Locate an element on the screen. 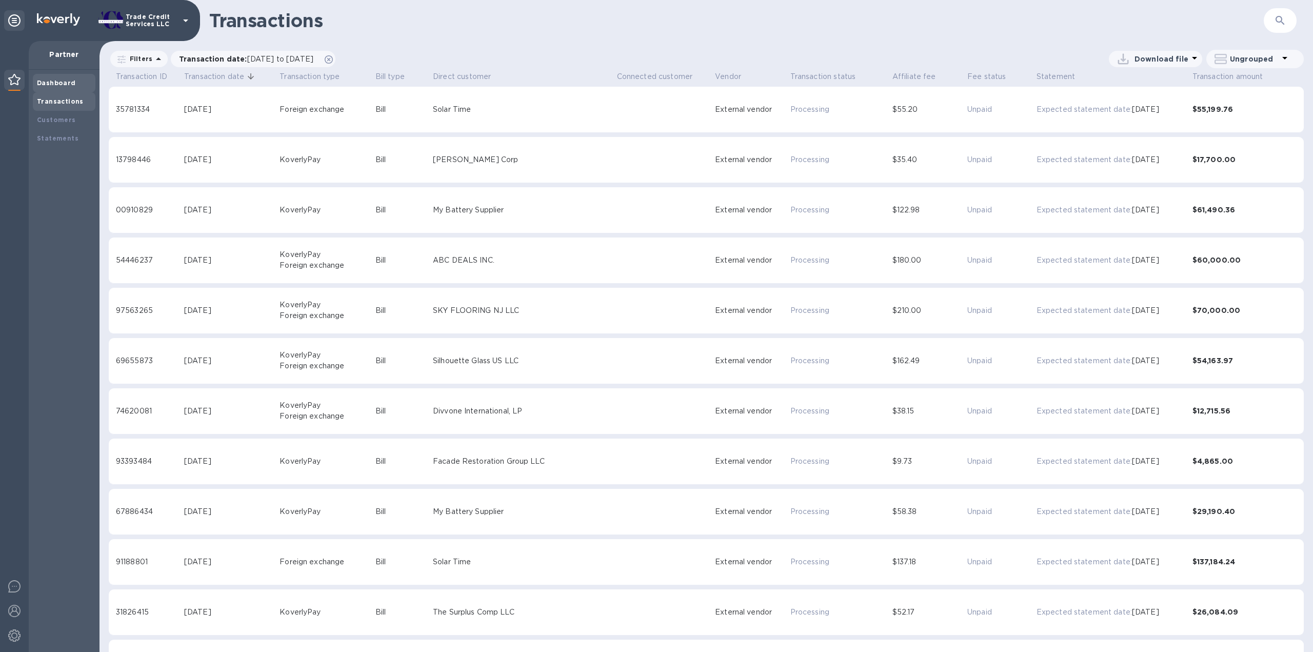 The image size is (1313, 652). div: 35781334 is located at coordinates (148, 109).